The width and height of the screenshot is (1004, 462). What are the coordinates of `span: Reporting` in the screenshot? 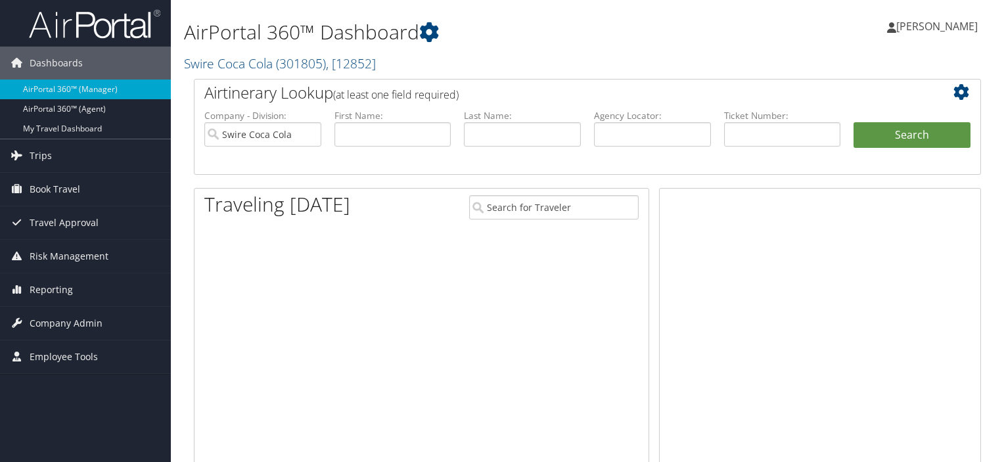 It's located at (51, 290).